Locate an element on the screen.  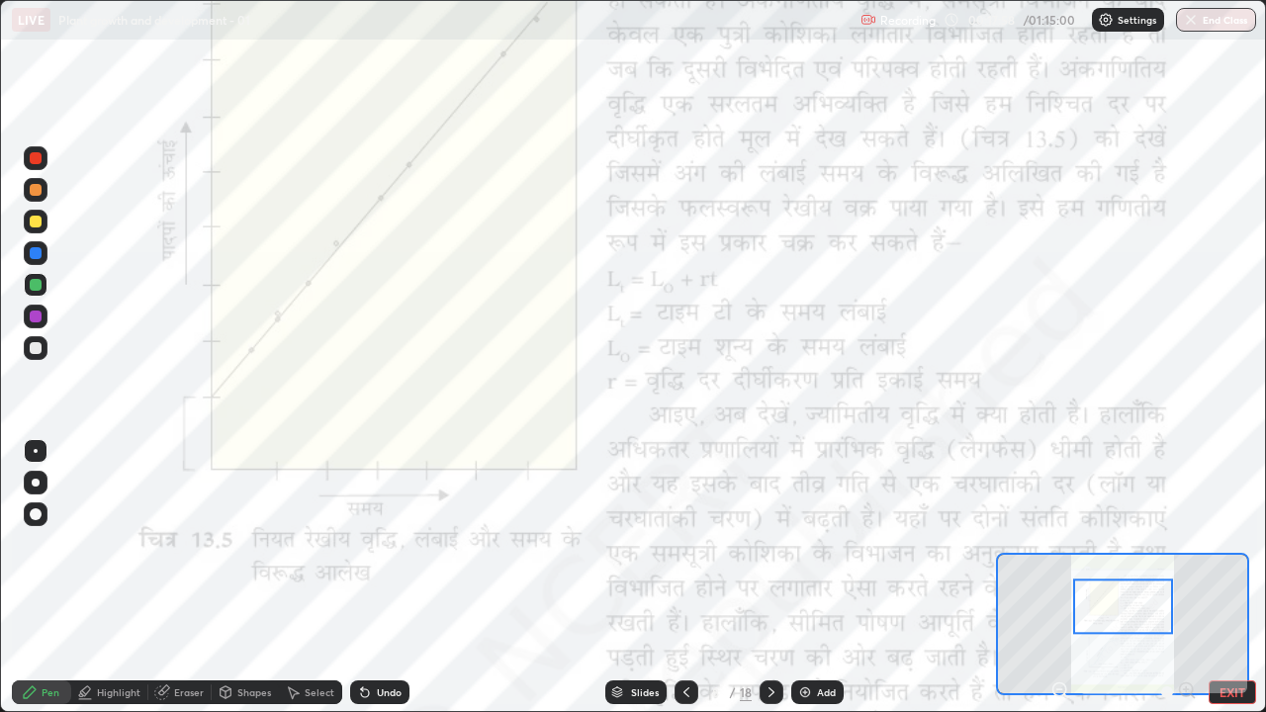
div: Eraser is located at coordinates (189, 692).